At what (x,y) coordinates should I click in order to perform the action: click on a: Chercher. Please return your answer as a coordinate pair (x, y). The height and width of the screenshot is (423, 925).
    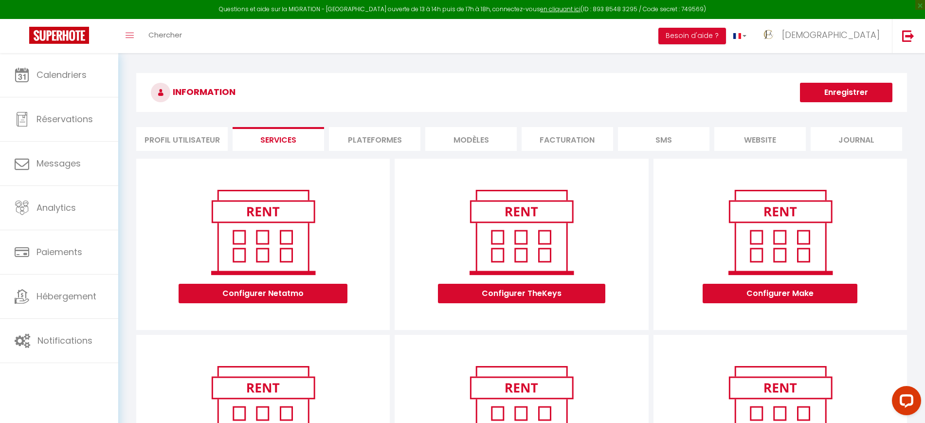
    Looking at the image, I should click on (165, 36).